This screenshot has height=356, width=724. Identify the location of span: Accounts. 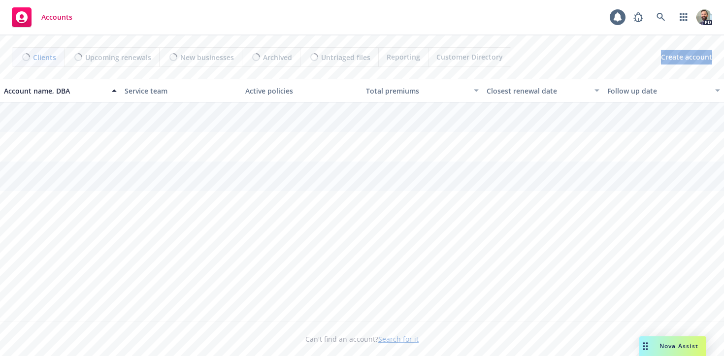
(57, 17).